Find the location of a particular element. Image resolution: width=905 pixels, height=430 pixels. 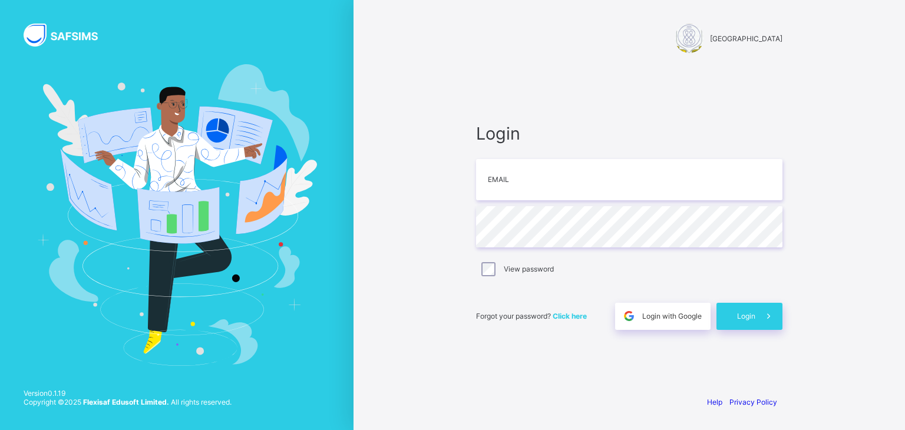

img: Hero Image is located at coordinates (177, 215).